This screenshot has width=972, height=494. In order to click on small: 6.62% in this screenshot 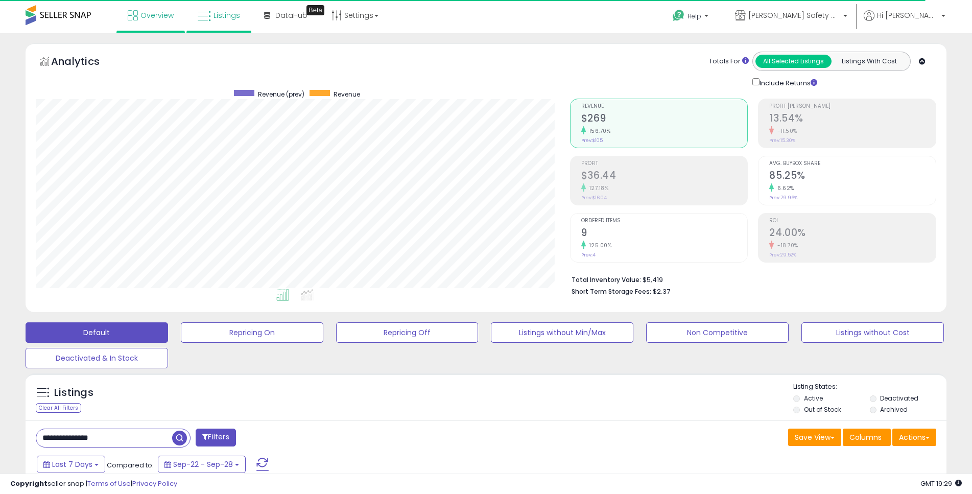, I will do `click(784, 188)`.